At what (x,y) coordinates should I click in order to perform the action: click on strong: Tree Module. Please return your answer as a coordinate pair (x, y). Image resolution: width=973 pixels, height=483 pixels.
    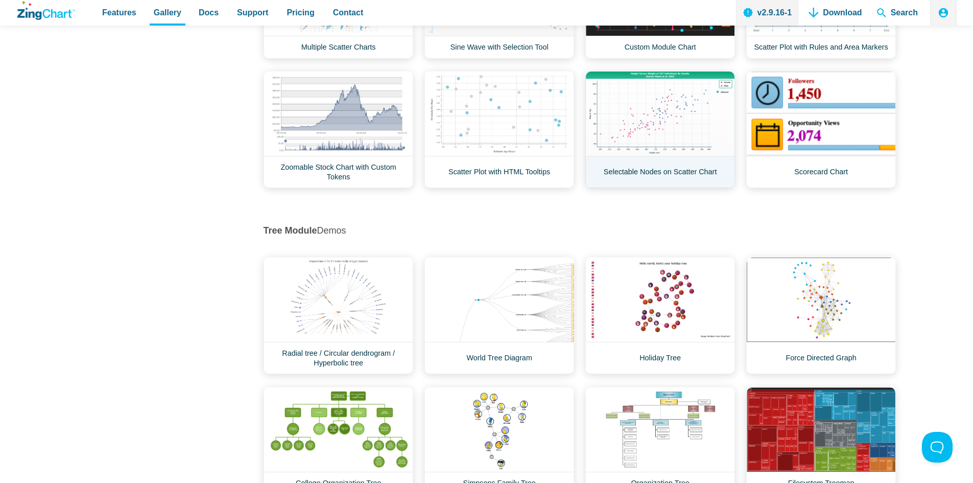
    Looking at the image, I should click on (290, 230).